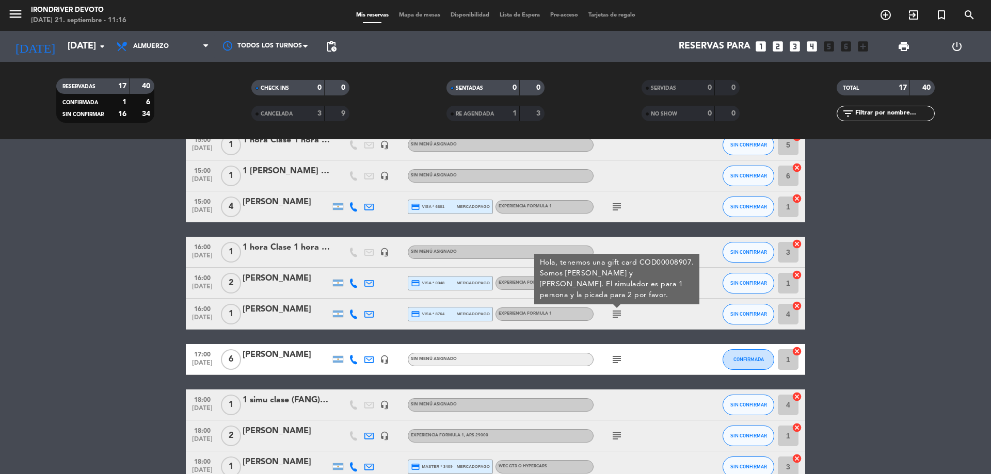  I want to click on i: add_circle_outline, so click(886, 15).